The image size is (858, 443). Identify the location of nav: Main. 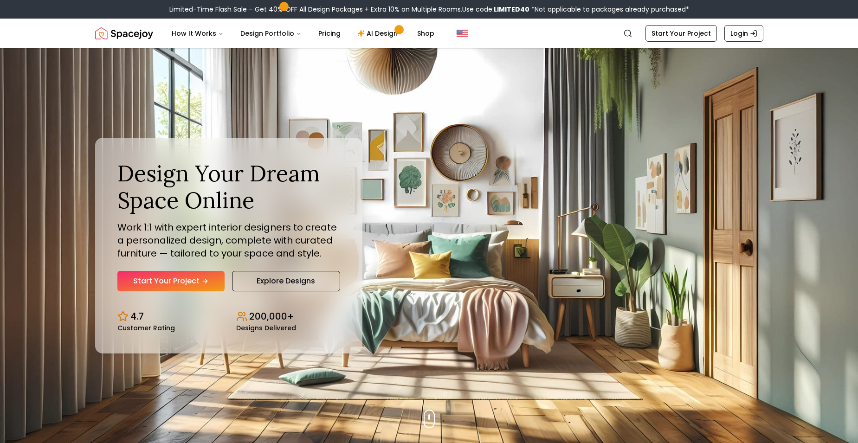
(303, 33).